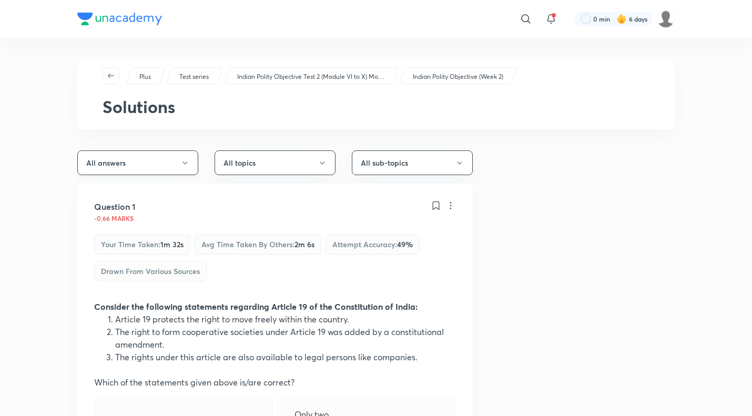 This screenshot has width=752, height=416. What do you see at coordinates (412, 162) in the screenshot?
I see `button: All sub-topics` at bounding box center [412, 162].